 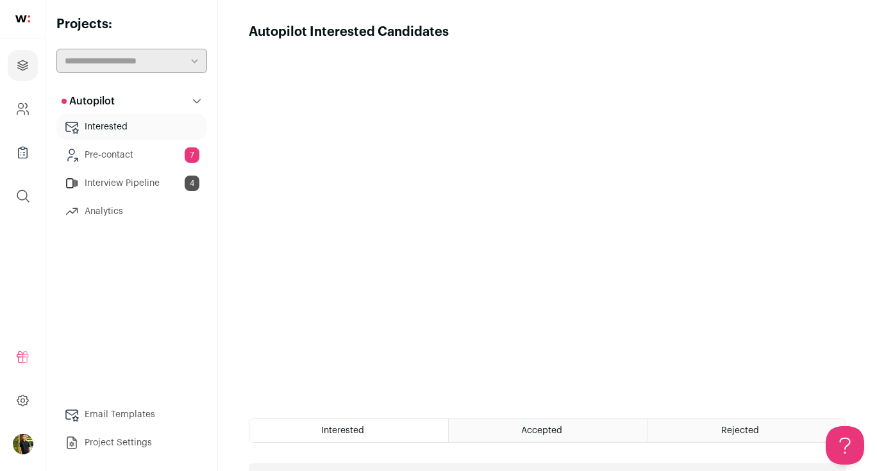 What do you see at coordinates (542, 431) in the screenshot?
I see `span: Accepted` at bounding box center [542, 431].